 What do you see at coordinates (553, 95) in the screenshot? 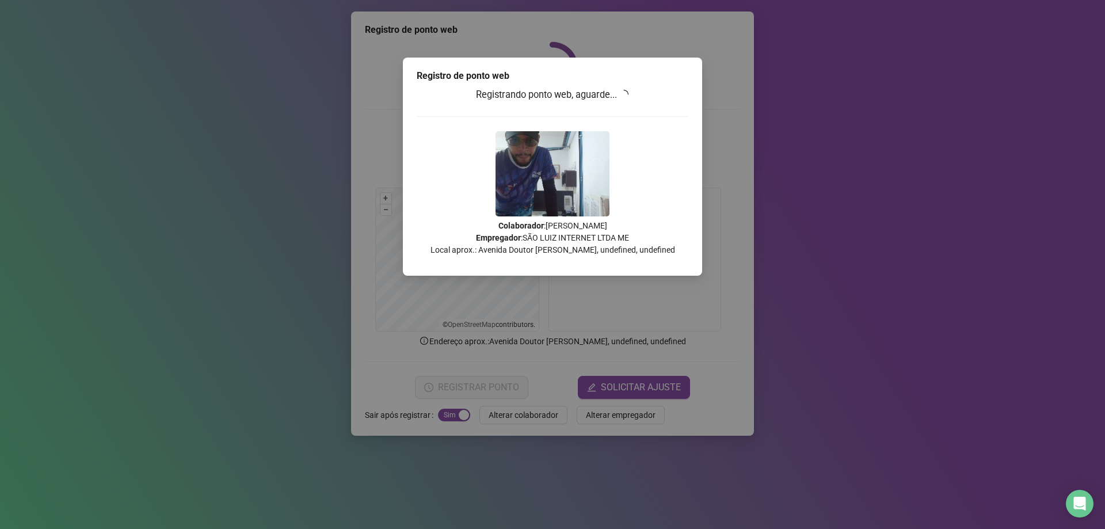
I see `h3: Registrando ponto web, aguarde...` at bounding box center [553, 95].